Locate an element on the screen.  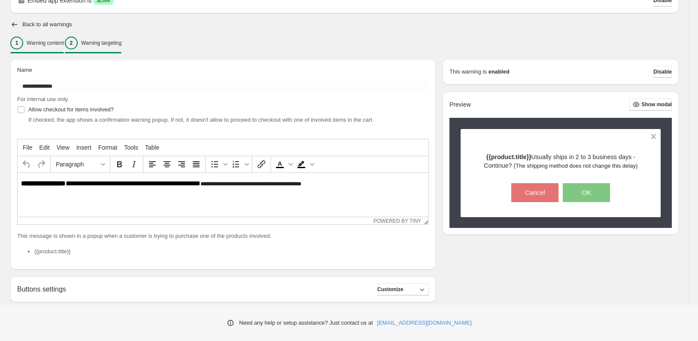
span: If checked, the app shows a confirmation warning popup. If not, it doesn't allow to proceed to ch... is located at coordinates (200, 119).